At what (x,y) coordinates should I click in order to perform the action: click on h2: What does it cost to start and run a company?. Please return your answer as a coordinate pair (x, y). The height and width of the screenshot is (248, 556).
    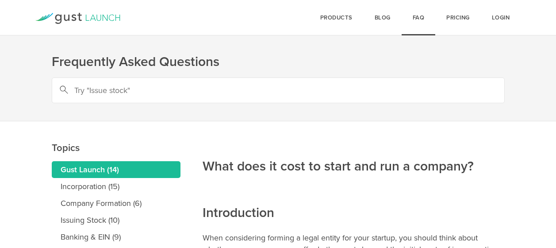
    Looking at the image, I should click on (353, 136).